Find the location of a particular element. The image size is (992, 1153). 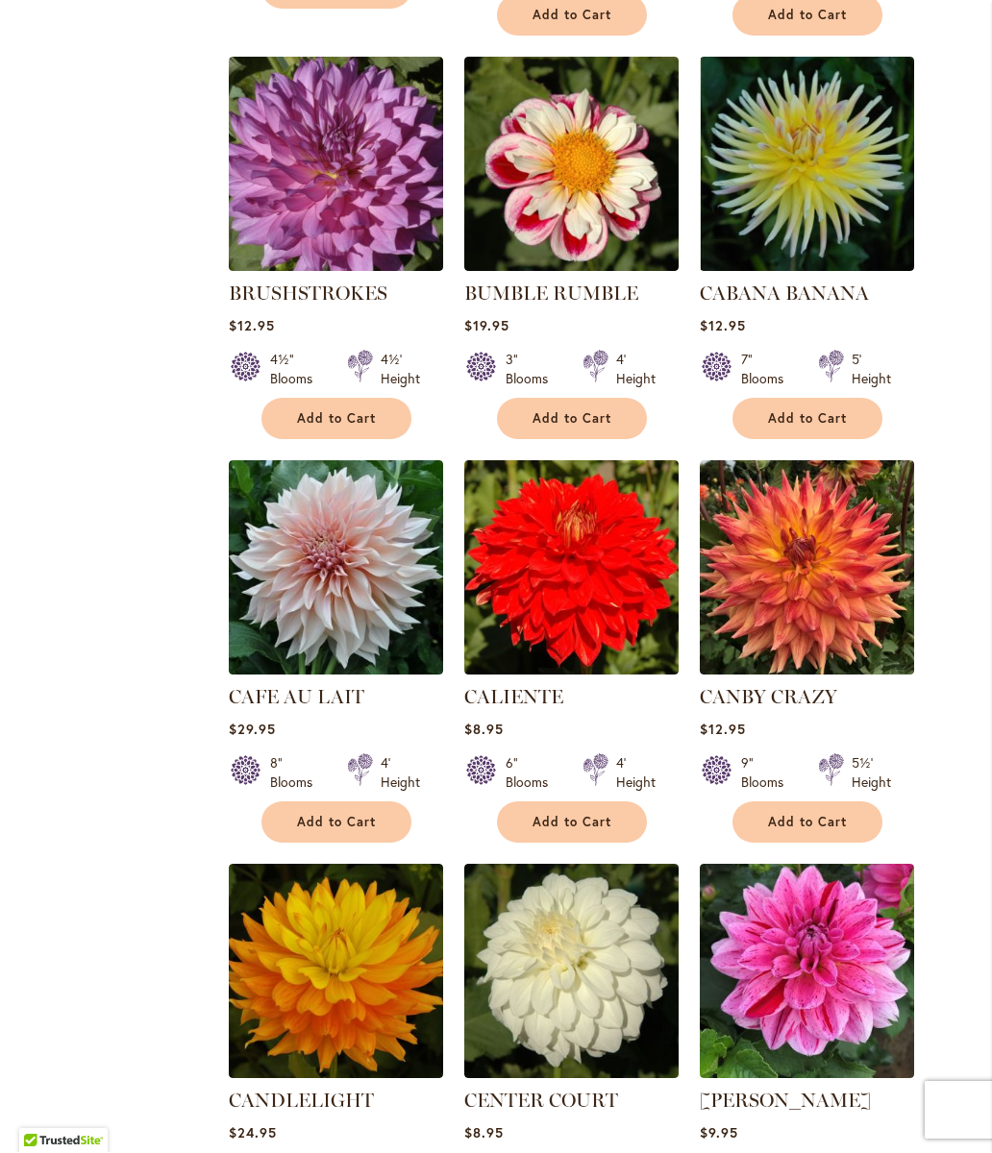

div: 6" Blooms is located at coordinates (532, 773).